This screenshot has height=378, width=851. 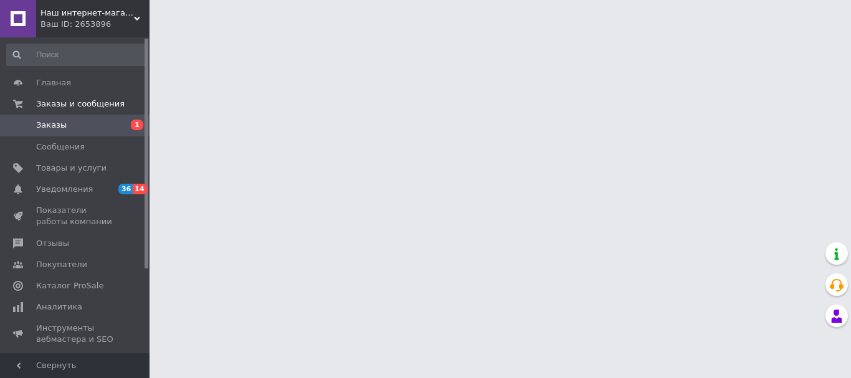 I want to click on span: Главная, so click(x=54, y=83).